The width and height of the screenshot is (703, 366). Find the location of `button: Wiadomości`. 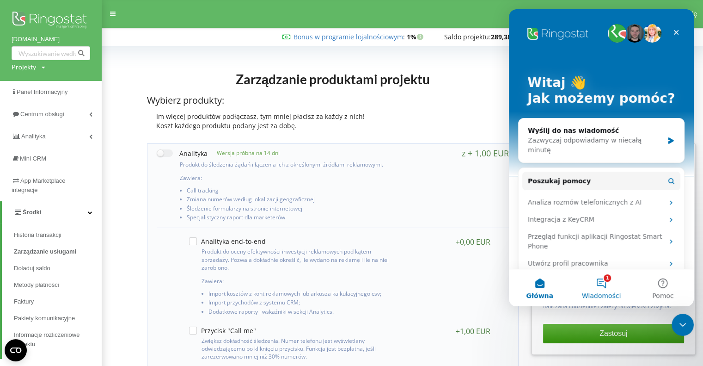

button: Wiadomości is located at coordinates (92, 278).